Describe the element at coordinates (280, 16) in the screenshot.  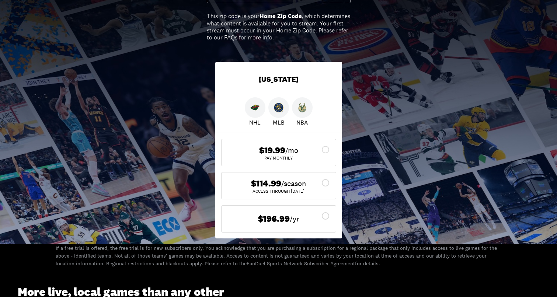
I see `b: Home Zip Code` at that location.